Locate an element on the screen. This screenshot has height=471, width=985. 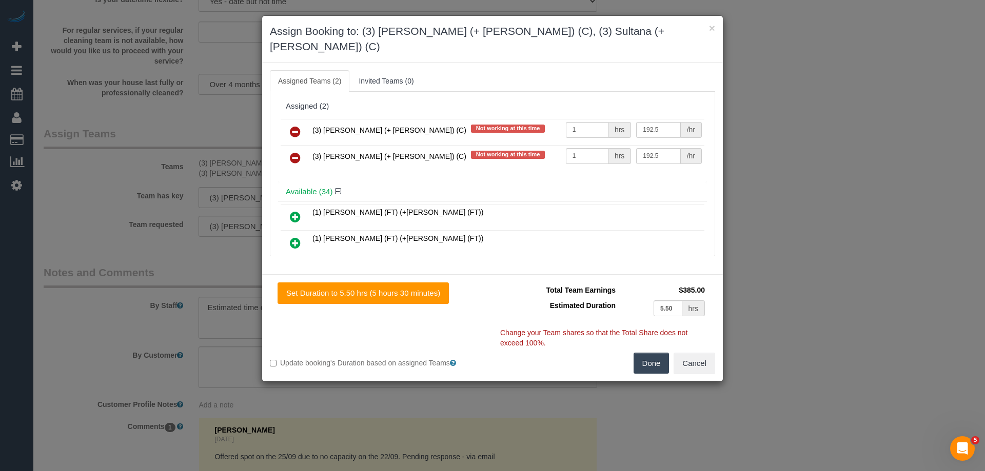
button: Cancel is located at coordinates (694, 364).